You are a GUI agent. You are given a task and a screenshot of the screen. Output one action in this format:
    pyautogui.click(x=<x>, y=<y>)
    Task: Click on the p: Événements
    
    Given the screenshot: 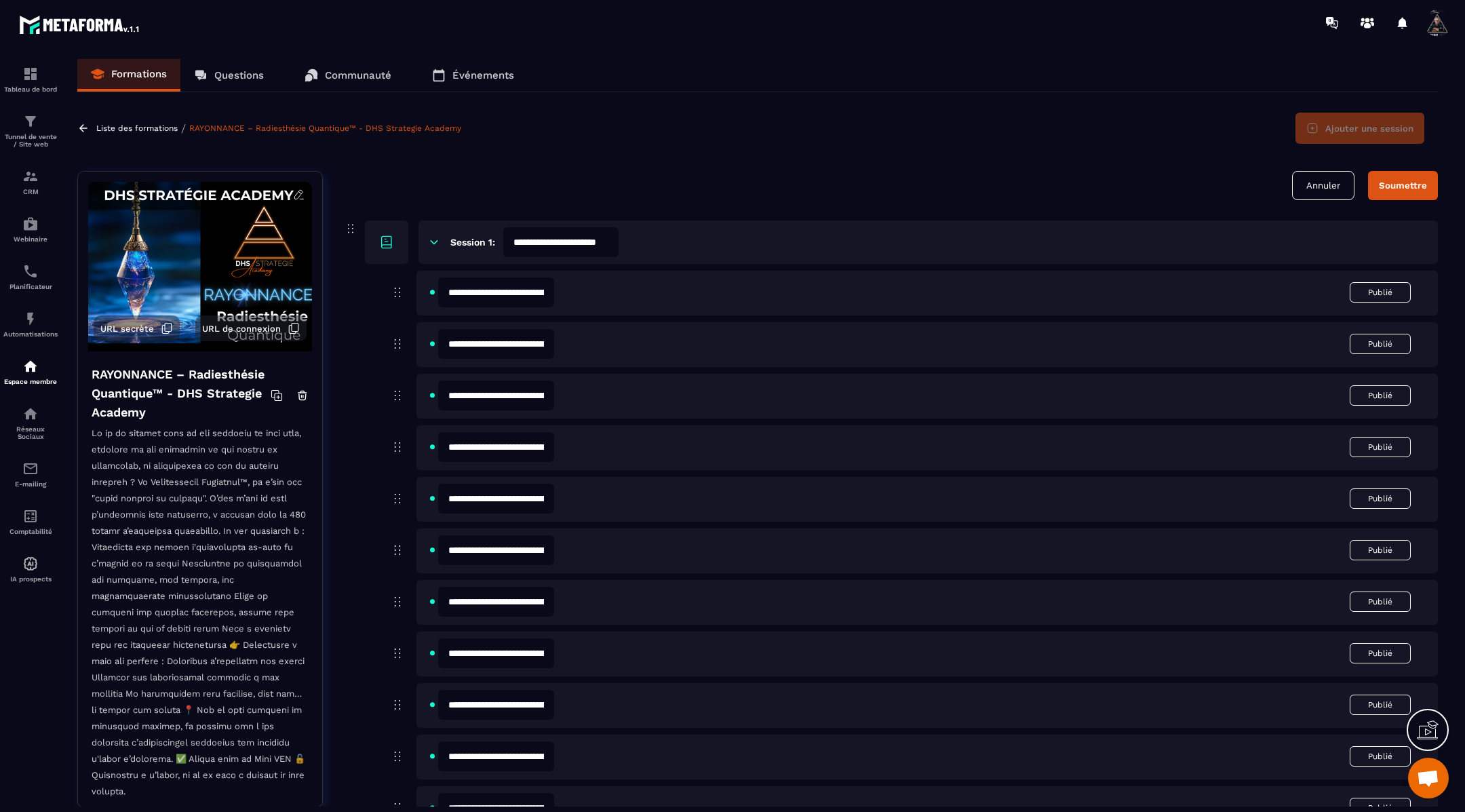 What is the action you would take?
    pyautogui.click(x=483, y=76)
    